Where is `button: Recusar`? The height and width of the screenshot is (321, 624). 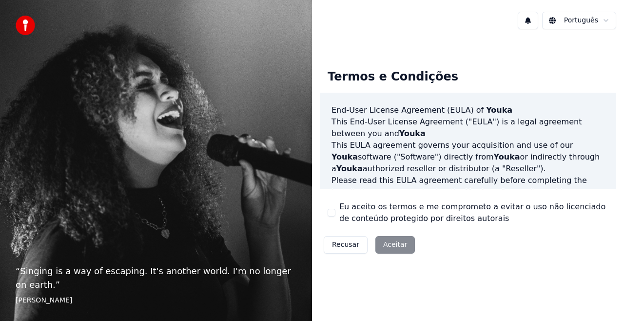 button: Recusar is located at coordinates (346, 245).